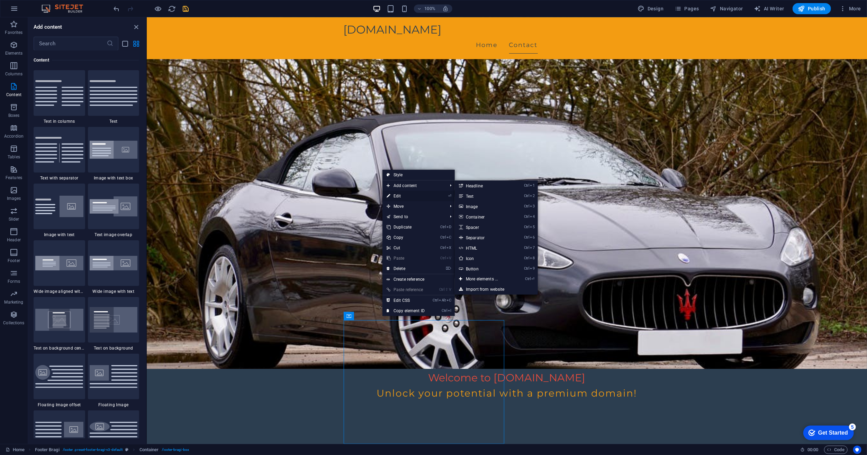  I want to click on div: Image with text, so click(59, 211).